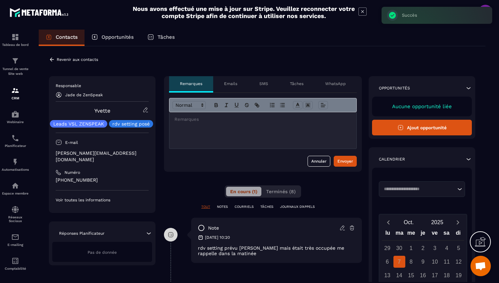  Describe the element at coordinates (388, 234) in the screenshot. I see `div: lu` at that location.